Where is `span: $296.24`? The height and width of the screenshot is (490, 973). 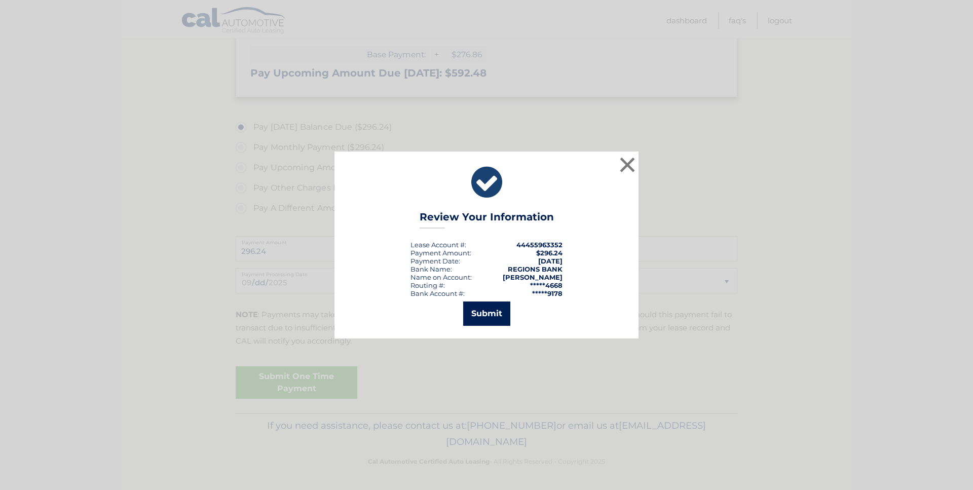 span: $296.24 is located at coordinates (550, 253).